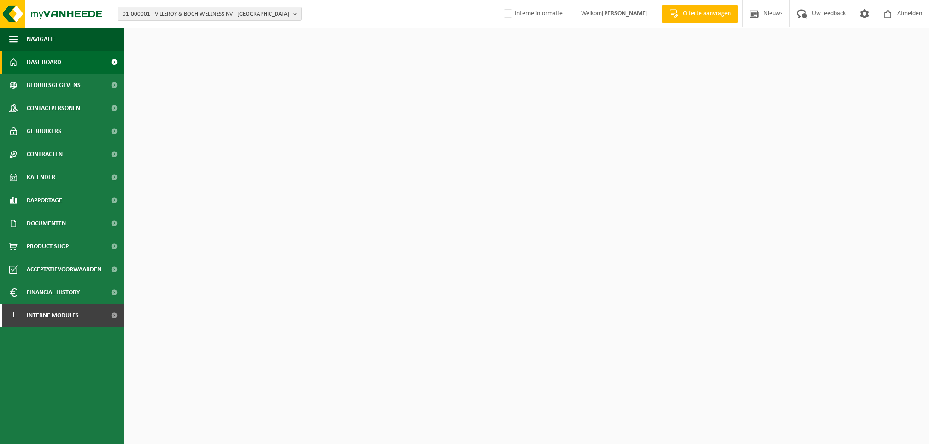 The width and height of the screenshot is (929, 444). Describe the element at coordinates (532, 14) in the screenshot. I see `label: Interne informatie` at that location.